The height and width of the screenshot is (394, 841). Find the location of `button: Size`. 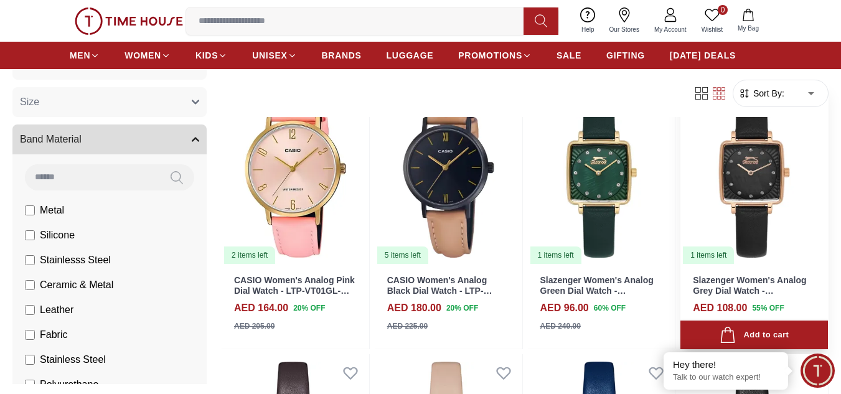

button: Size is located at coordinates (109, 102).